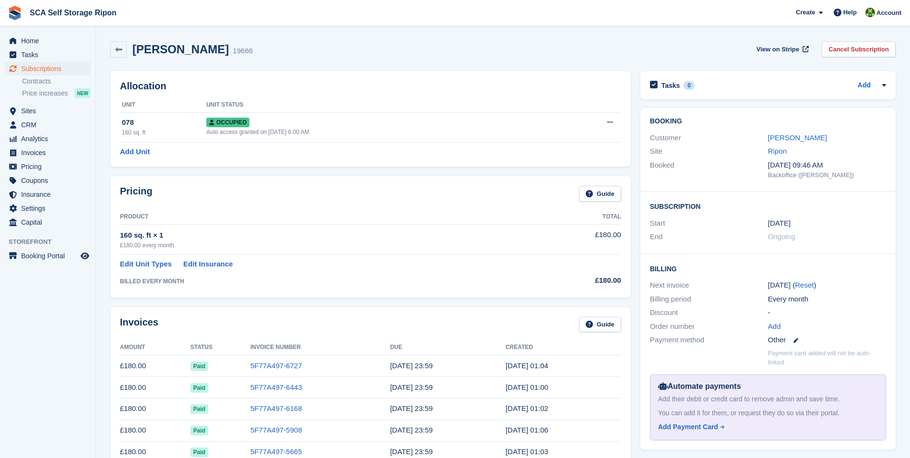 The height and width of the screenshot is (458, 910). Describe the element at coordinates (870, 12) in the screenshot. I see `img: Kelly Neesham` at that location.